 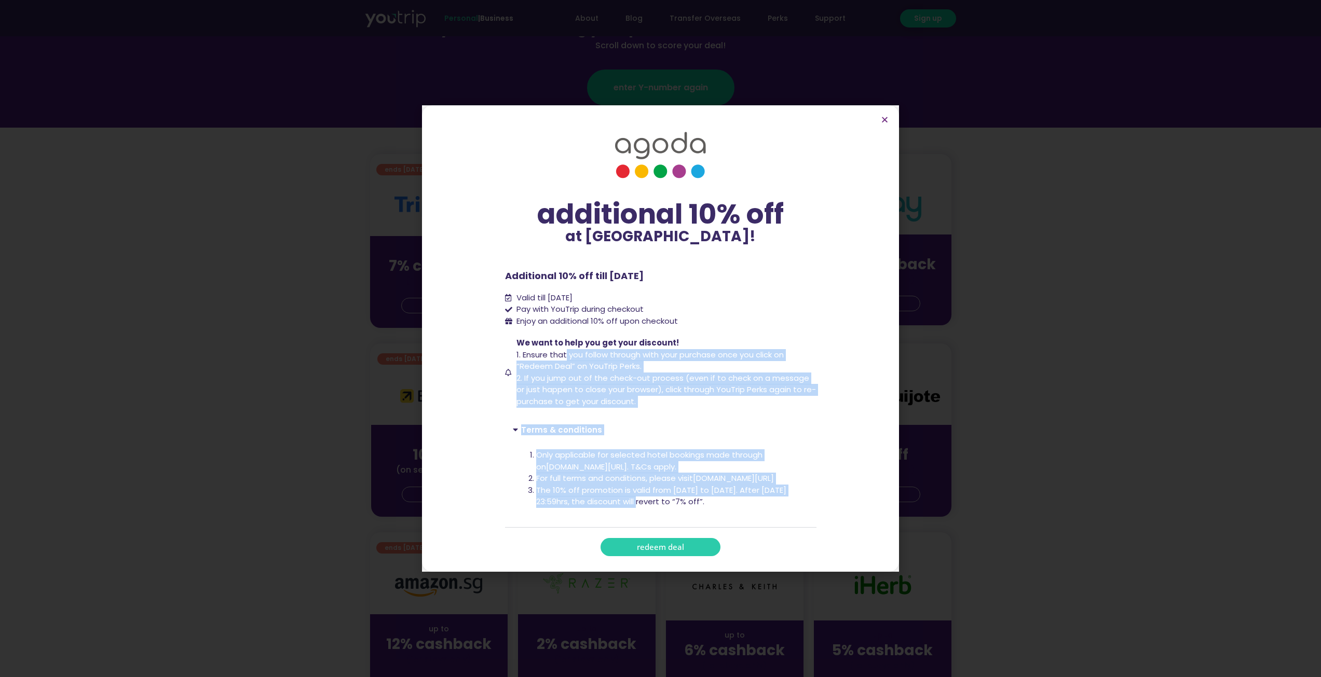 I want to click on li: For full terms and conditions, please visit, so click(x=672, y=479).